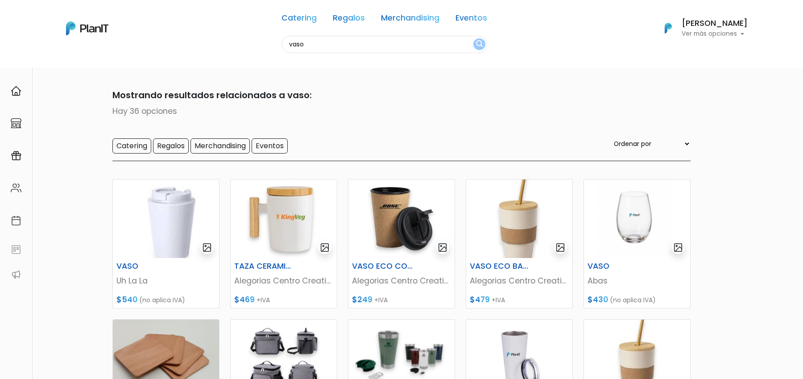  I want to click on span: $249, so click(362, 299).